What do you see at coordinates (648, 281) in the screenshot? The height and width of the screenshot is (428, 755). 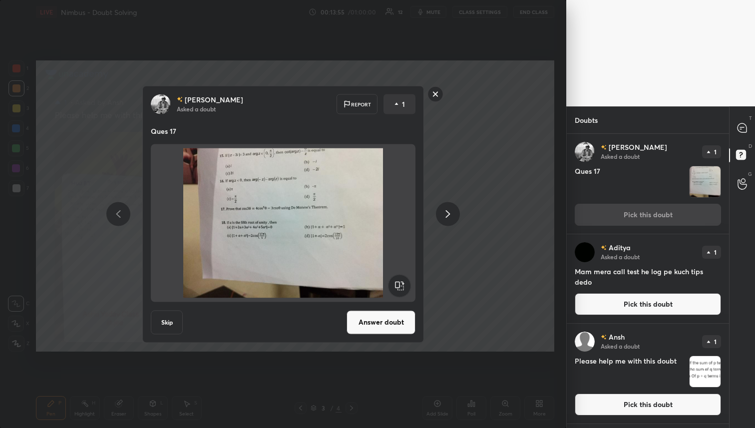 I see `div: grid` at bounding box center [648, 281].